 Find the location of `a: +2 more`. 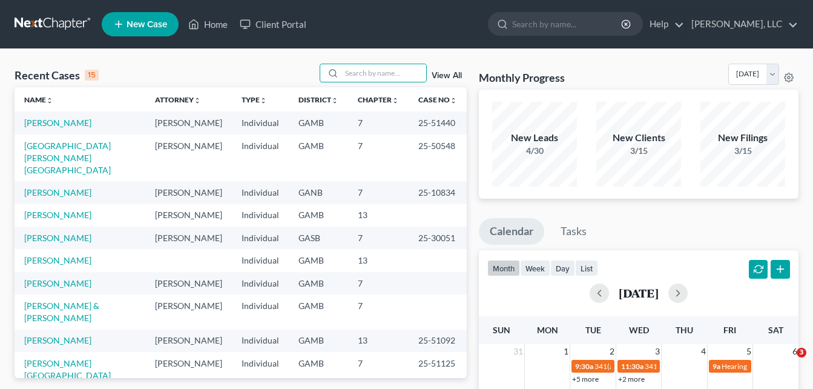

a: +2 more is located at coordinates (631, 378).